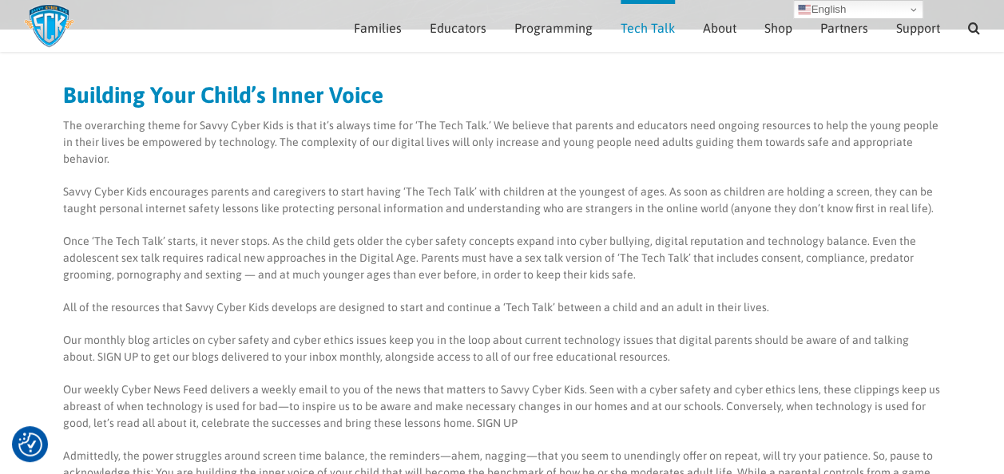 This screenshot has width=1004, height=474. What do you see at coordinates (804, 10) in the screenshot?
I see `img: en` at bounding box center [804, 10].